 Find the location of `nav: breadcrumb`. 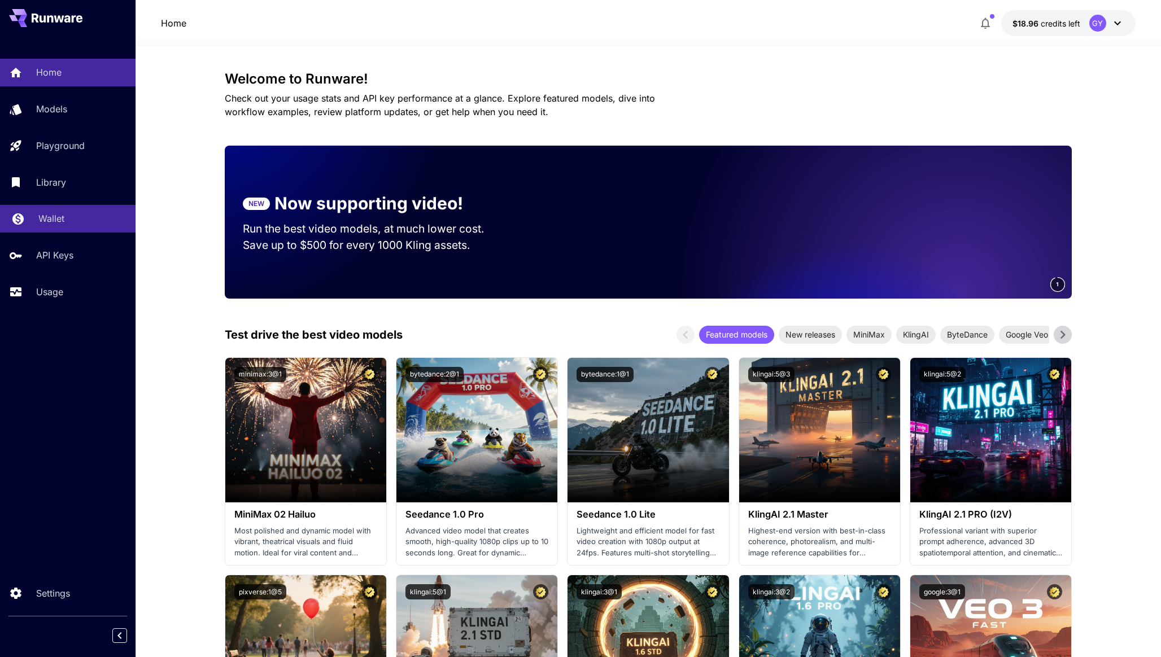

nav: breadcrumb is located at coordinates (173, 23).